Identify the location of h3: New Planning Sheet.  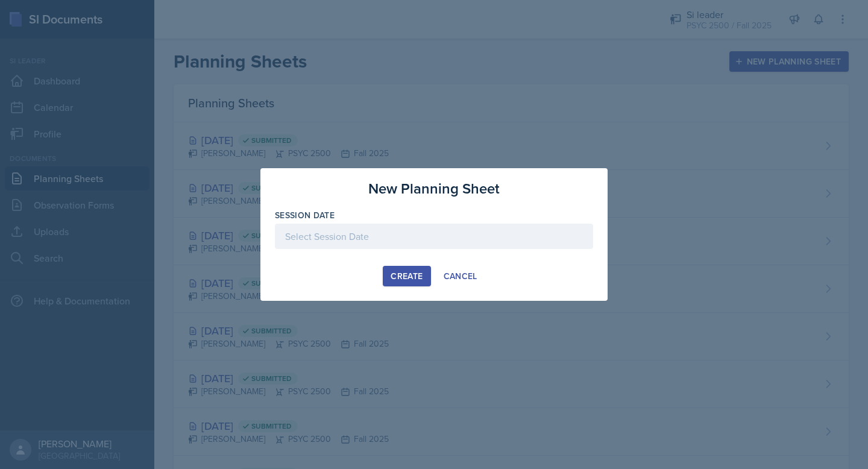
(434, 189).